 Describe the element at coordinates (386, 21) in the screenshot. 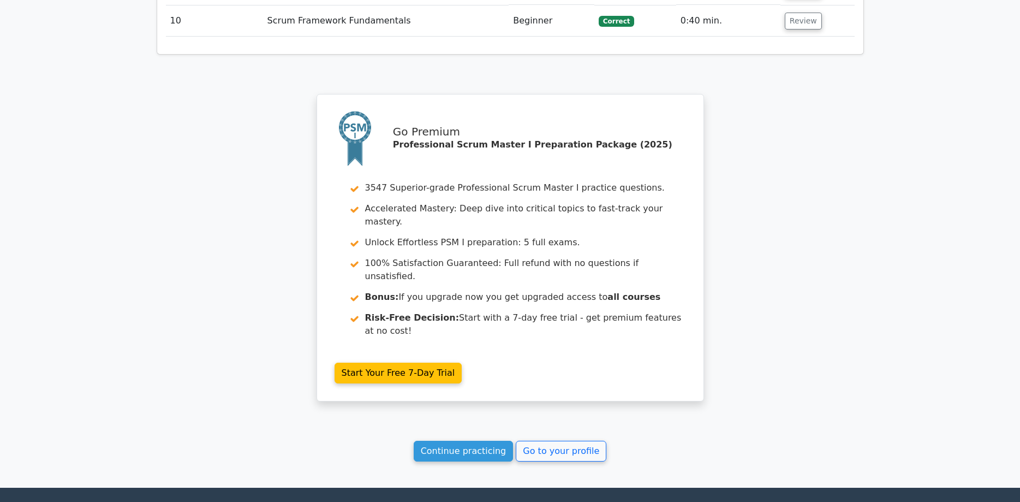

I see `td: Scrum Framework Fundamentals` at that location.